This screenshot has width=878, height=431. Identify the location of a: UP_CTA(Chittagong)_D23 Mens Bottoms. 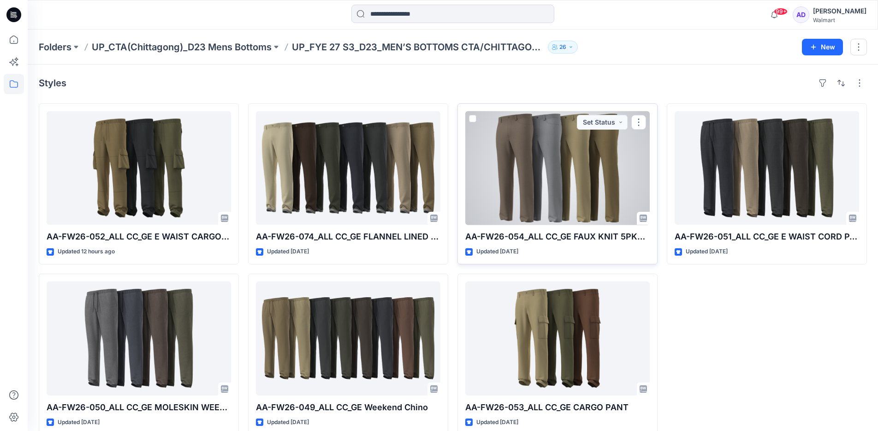
(182, 47).